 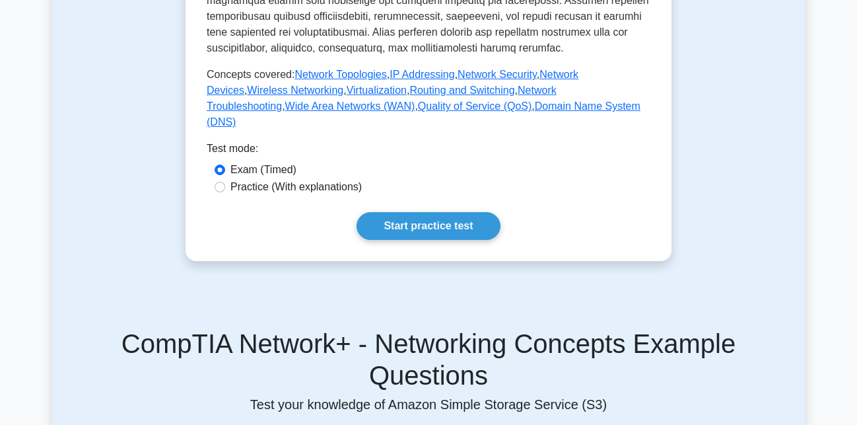 What do you see at coordinates (428, 98) in the screenshot?
I see `p: Concepts covered: , , , , , , , , , ,` at bounding box center [428, 98].